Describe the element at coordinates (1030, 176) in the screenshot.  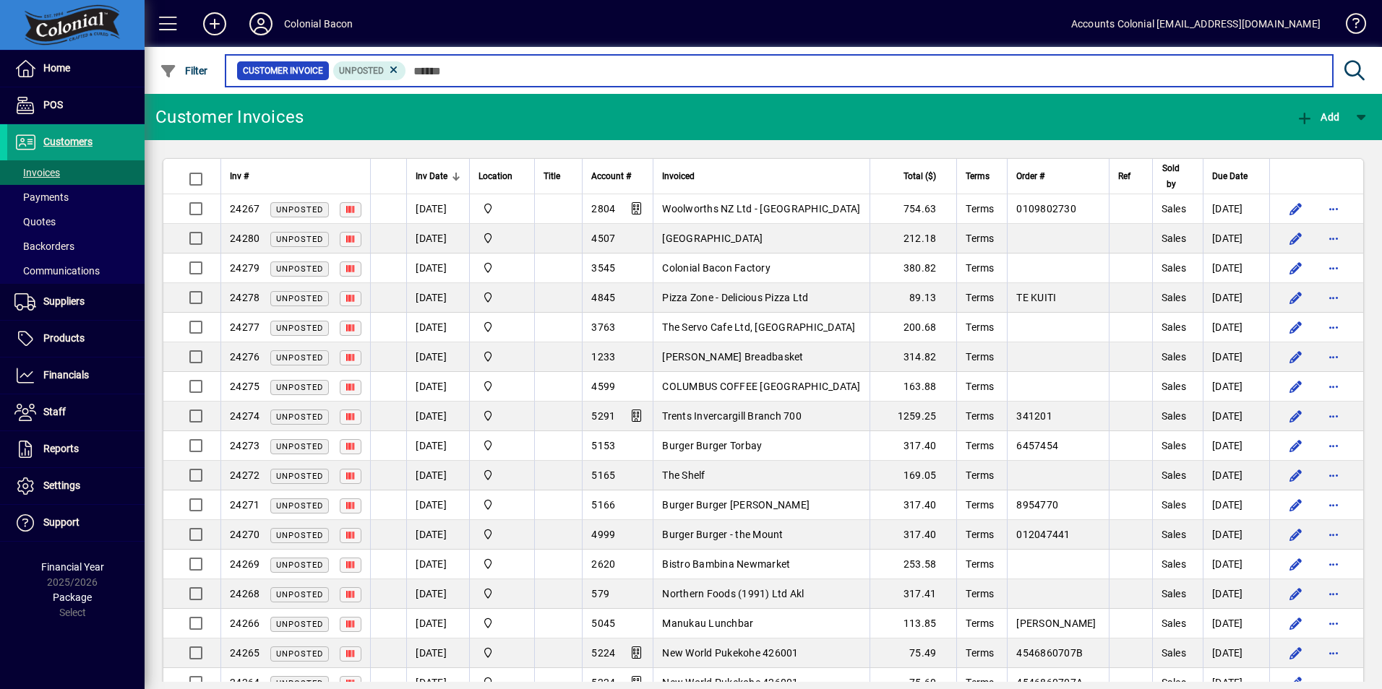
I see `span: Order #` at that location.